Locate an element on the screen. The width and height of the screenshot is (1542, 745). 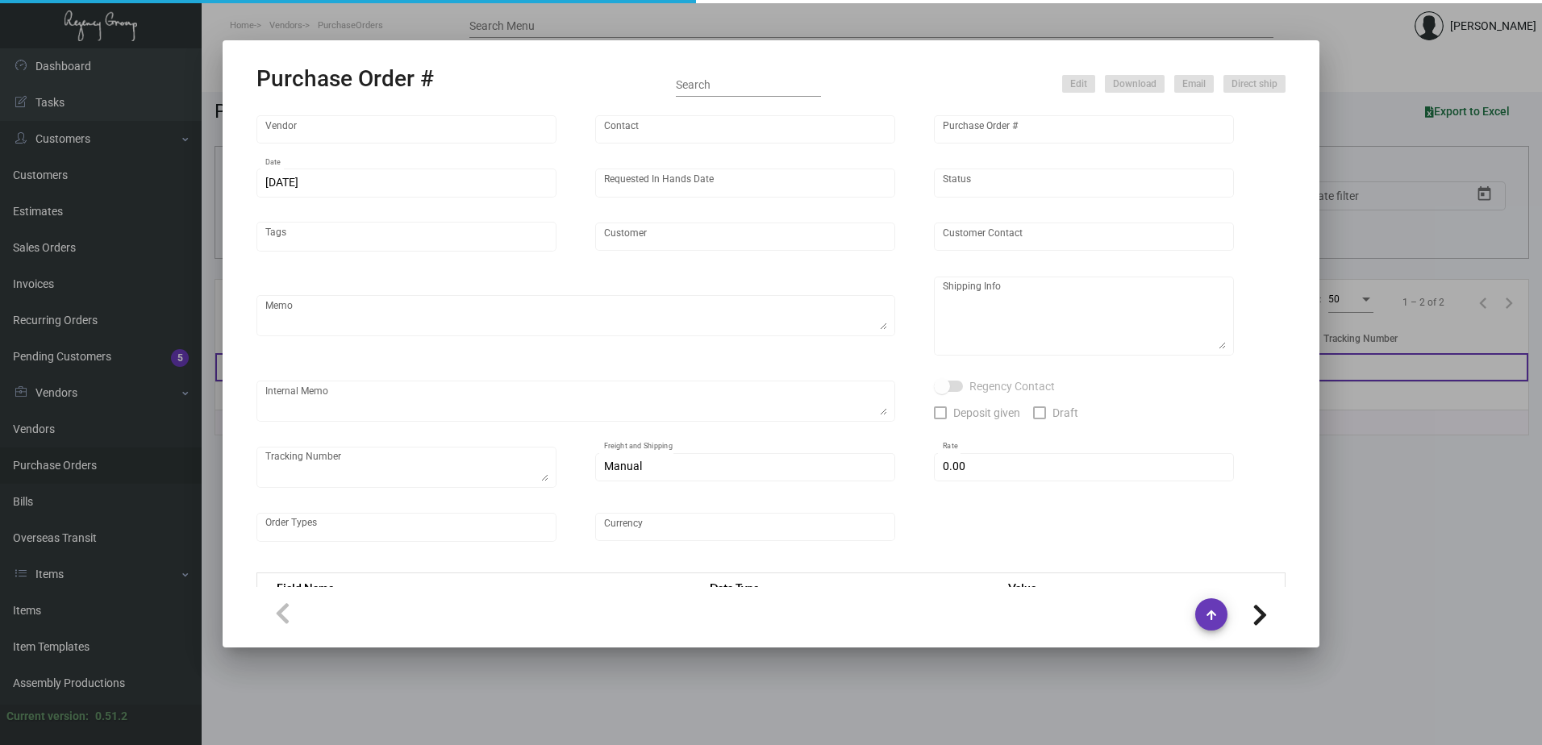
span: Edit is located at coordinates (1078, 84).